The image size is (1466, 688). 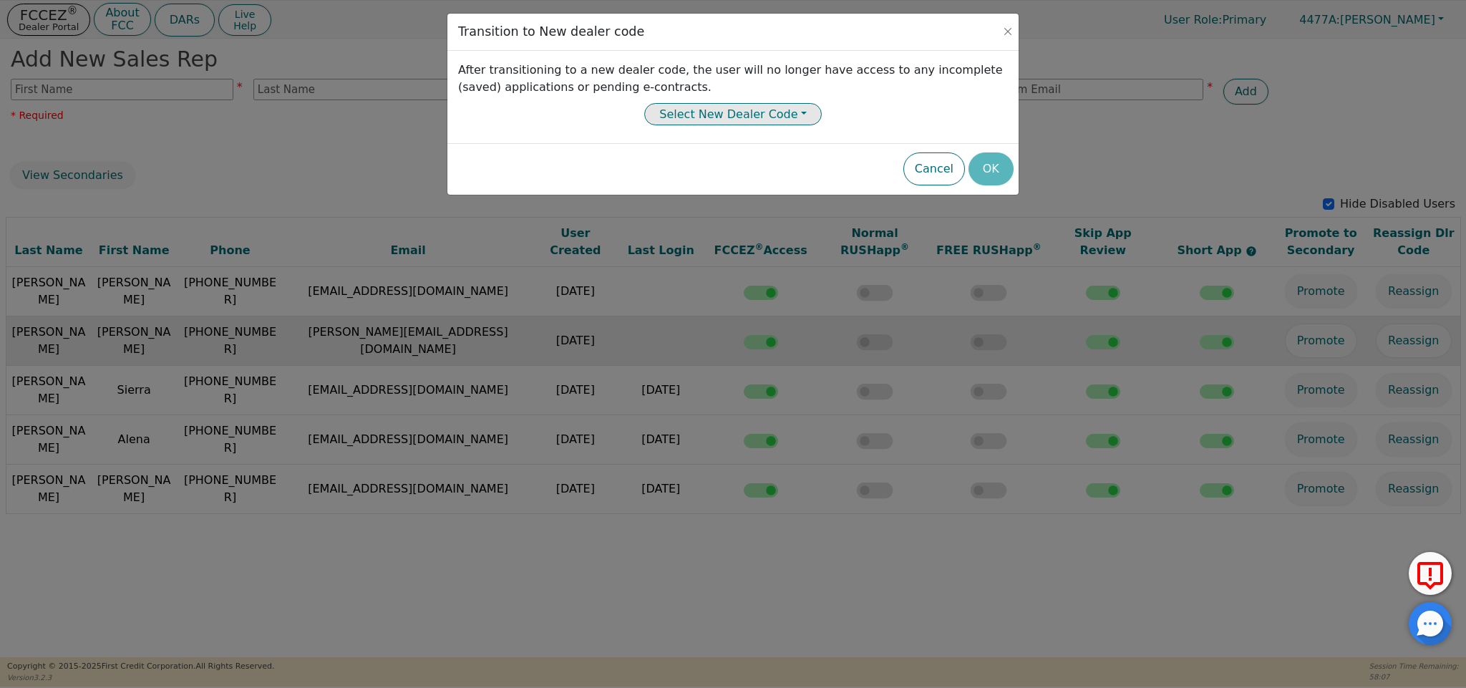 I want to click on button: Close, so click(x=1008, y=31).